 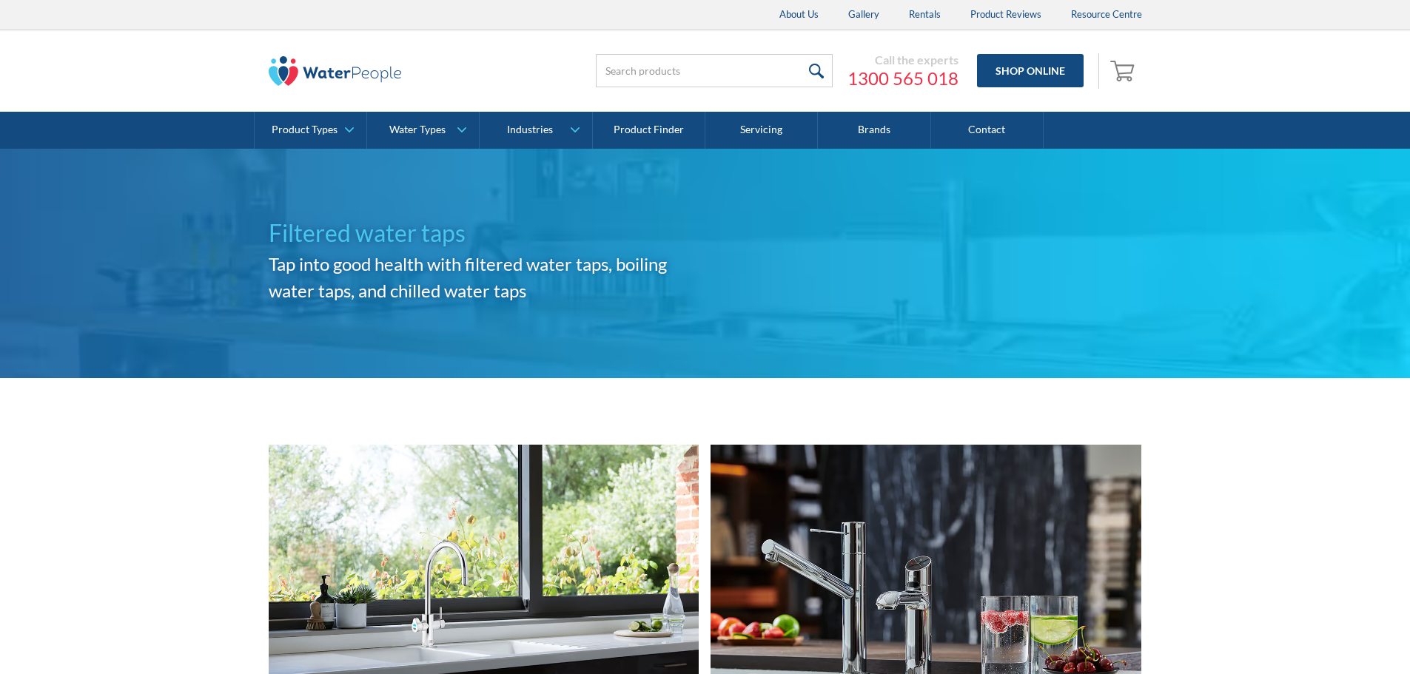 I want to click on a: Product Types, so click(x=310, y=130).